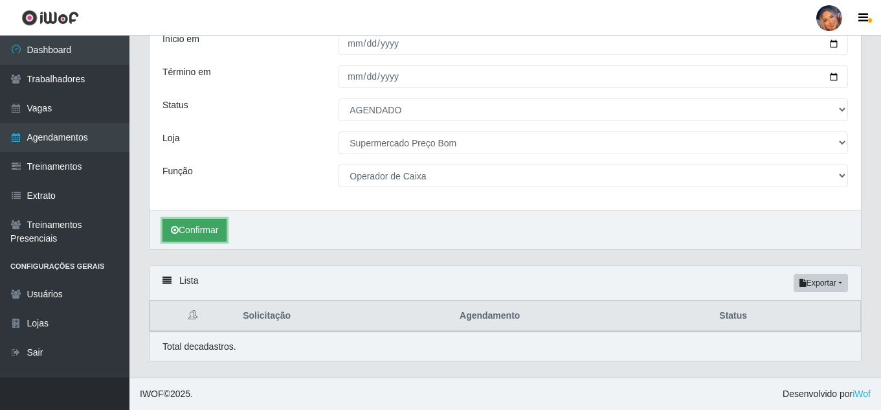 This screenshot has height=410, width=881. I want to click on a: iWof, so click(862, 394).